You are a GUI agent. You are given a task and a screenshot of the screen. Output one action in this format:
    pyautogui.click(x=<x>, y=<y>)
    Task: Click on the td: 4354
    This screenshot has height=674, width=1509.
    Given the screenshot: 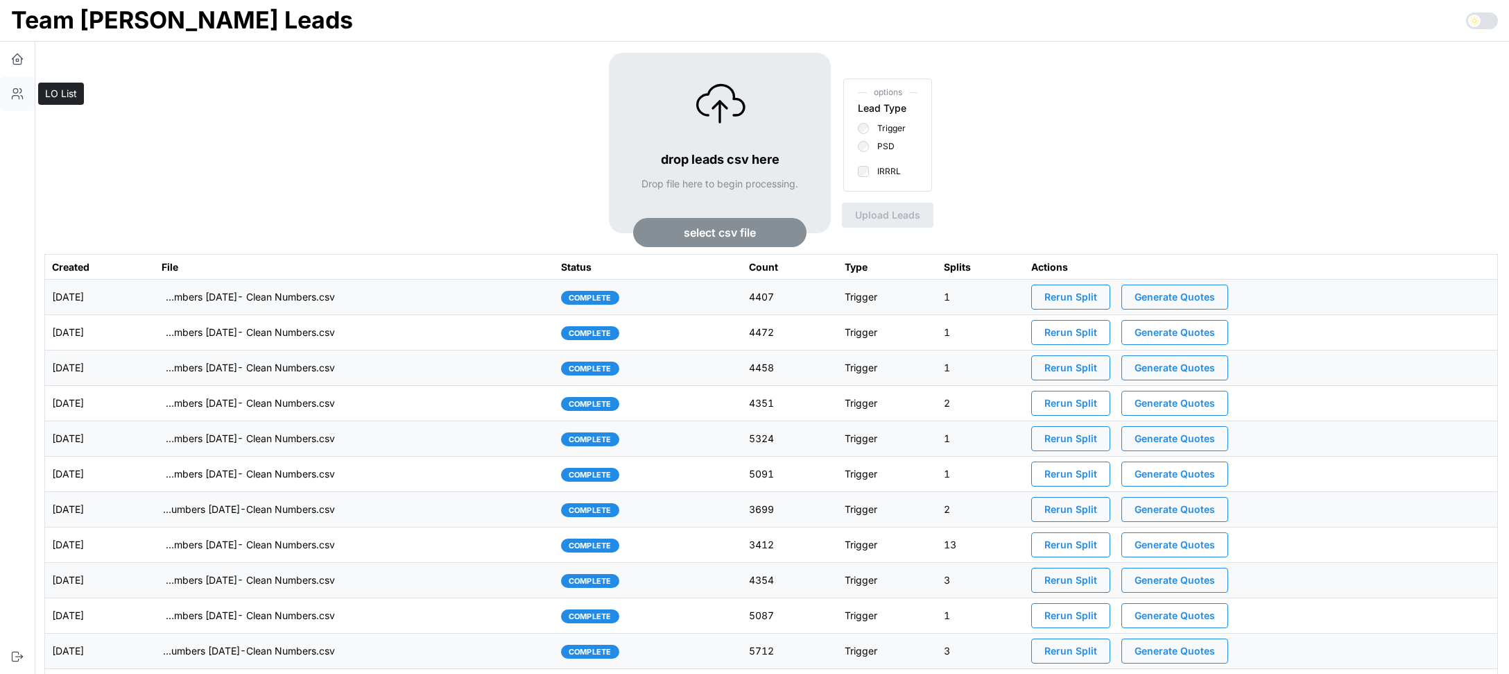 What is the action you would take?
    pyautogui.click(x=790, y=580)
    